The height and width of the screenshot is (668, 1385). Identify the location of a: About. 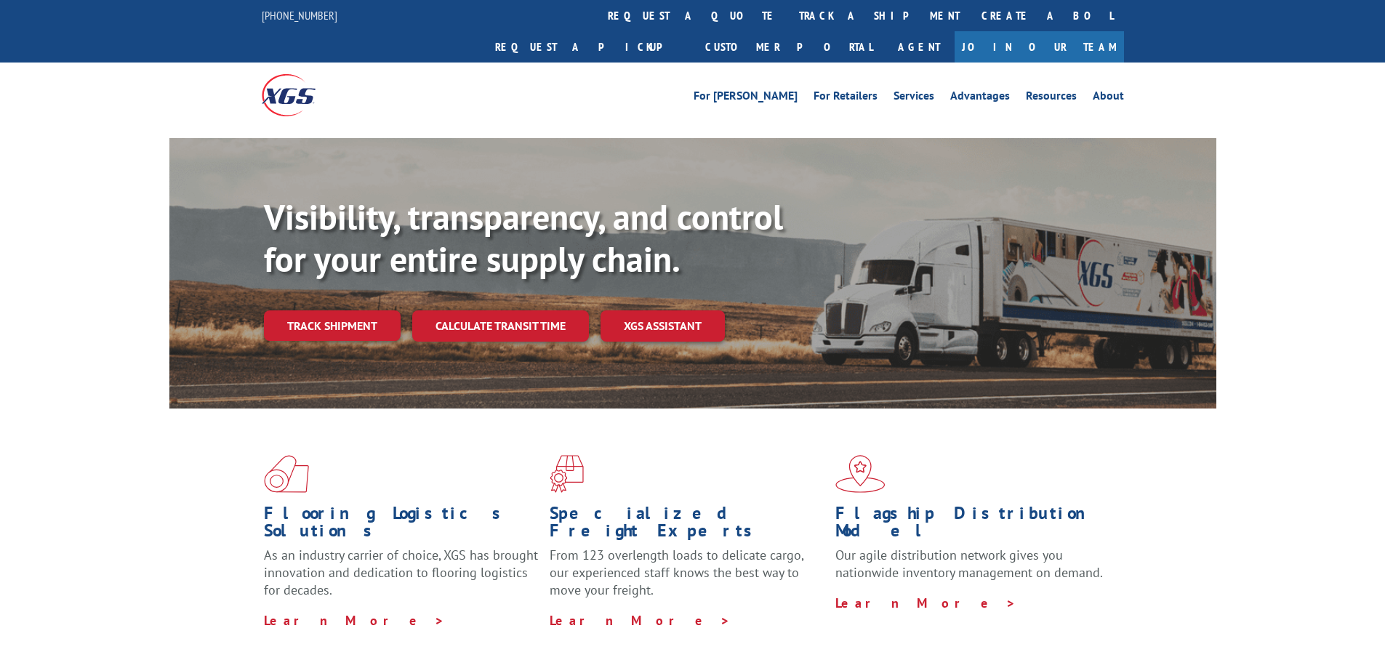
(1108, 98).